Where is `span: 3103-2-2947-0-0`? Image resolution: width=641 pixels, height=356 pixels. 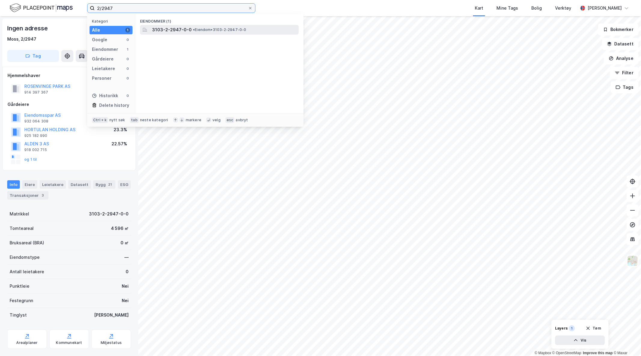 span: 3103-2-2947-0-0 is located at coordinates (172, 30).